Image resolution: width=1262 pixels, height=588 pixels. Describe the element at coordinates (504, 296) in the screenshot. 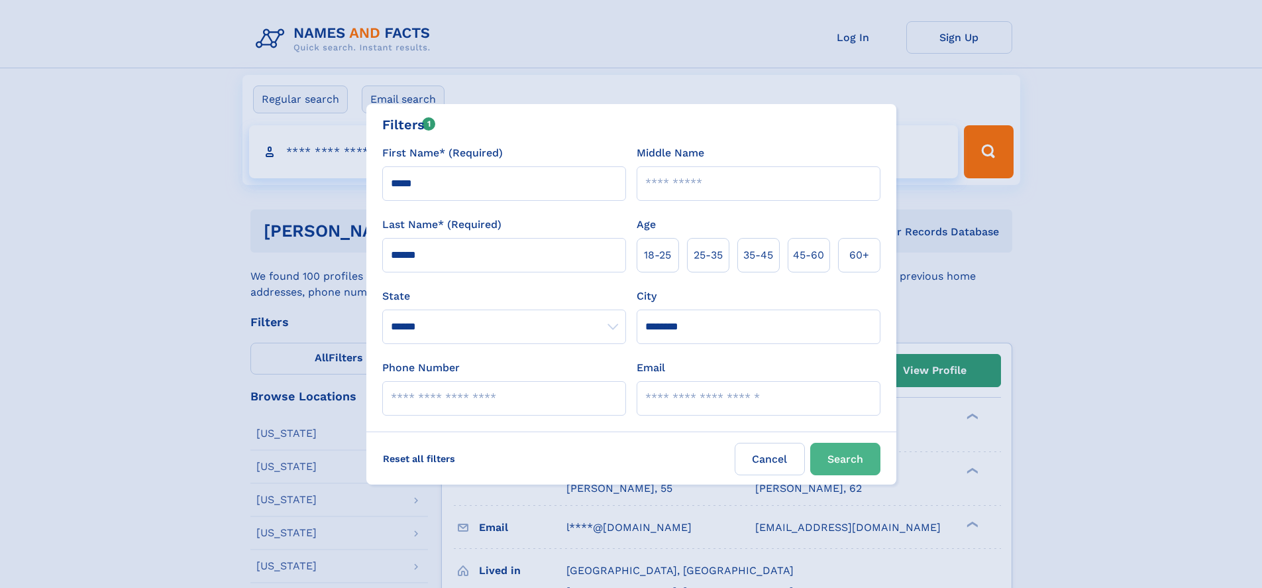

I see `label: State` at that location.